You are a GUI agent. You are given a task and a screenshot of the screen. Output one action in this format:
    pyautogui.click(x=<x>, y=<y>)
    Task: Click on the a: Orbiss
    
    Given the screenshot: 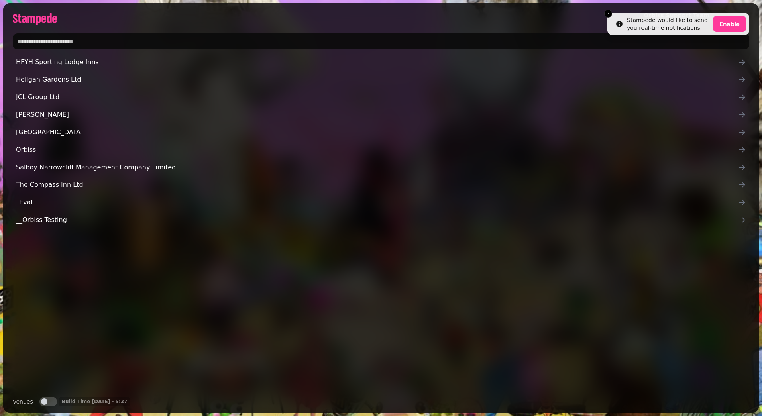 What is the action you would take?
    pyautogui.click(x=381, y=150)
    